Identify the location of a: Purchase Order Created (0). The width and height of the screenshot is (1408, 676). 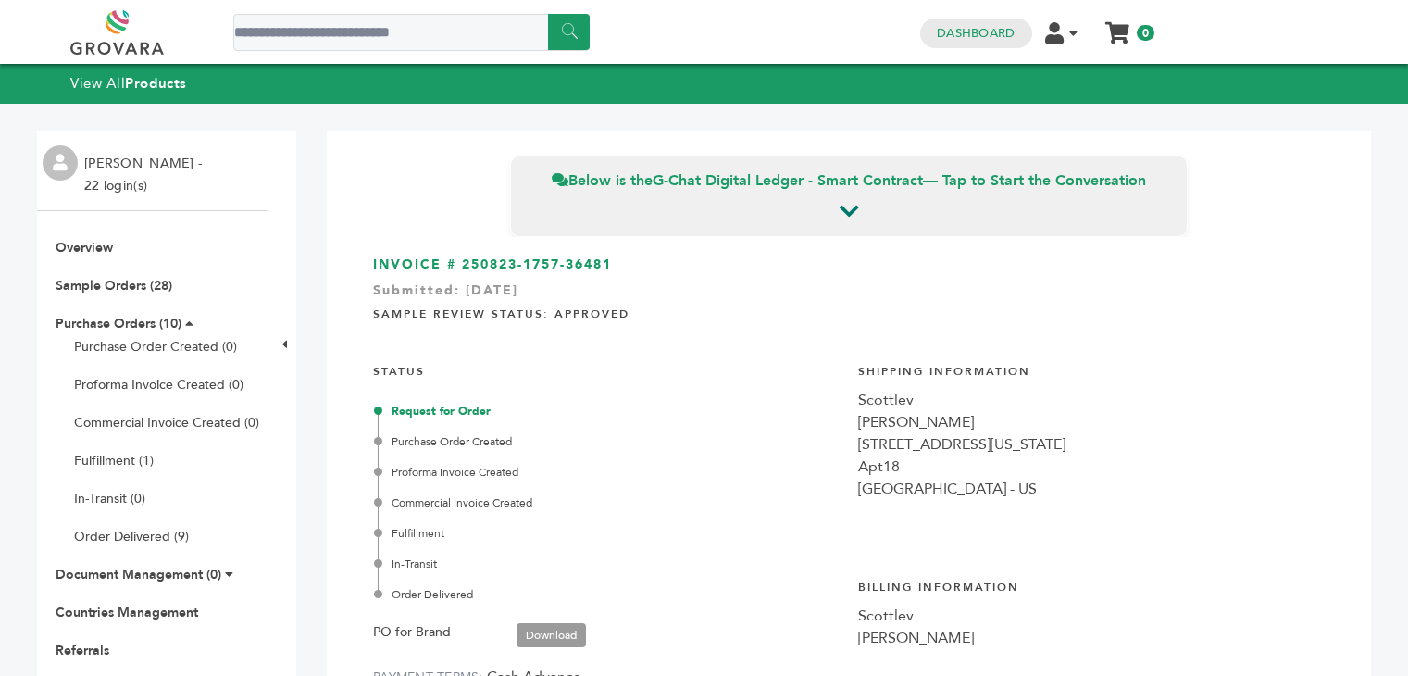
(156, 346).